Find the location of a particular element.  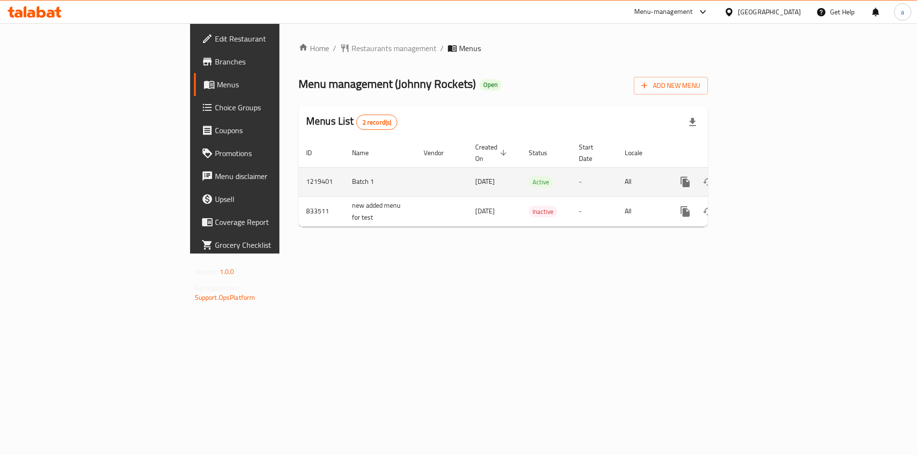

div: Active is located at coordinates (541, 182).